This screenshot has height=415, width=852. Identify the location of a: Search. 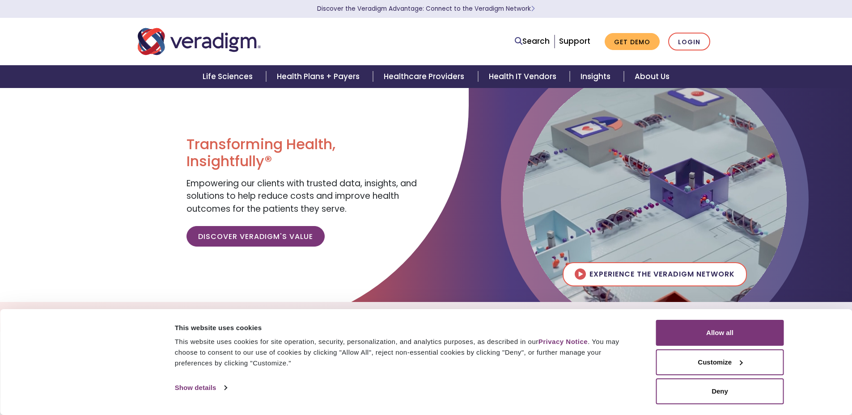
(532, 41).